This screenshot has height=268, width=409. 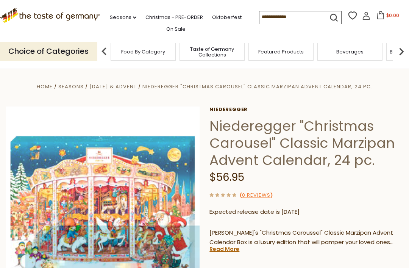 I want to click on span: Food By Category, so click(x=143, y=51).